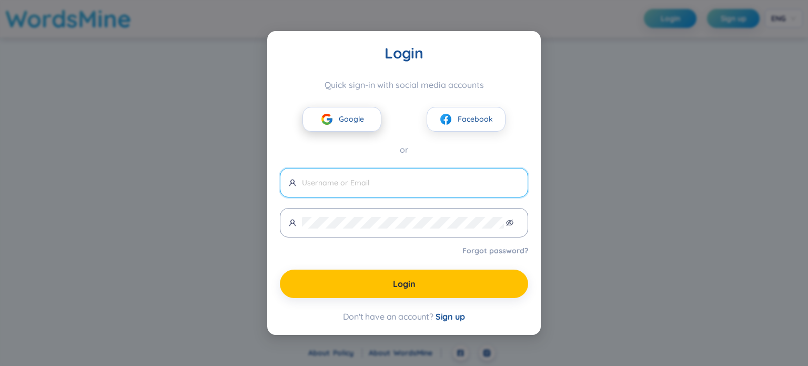  What do you see at coordinates (404, 149) in the screenshot?
I see `div: or` at bounding box center [404, 149].